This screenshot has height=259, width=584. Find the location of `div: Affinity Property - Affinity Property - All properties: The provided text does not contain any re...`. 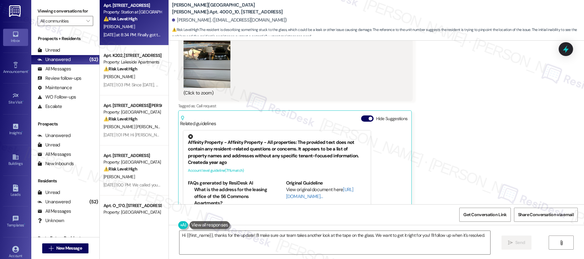

div: Affinity Property - Affinity Property - All properties: The provided text does not contain any re... is located at coordinates (277, 147).